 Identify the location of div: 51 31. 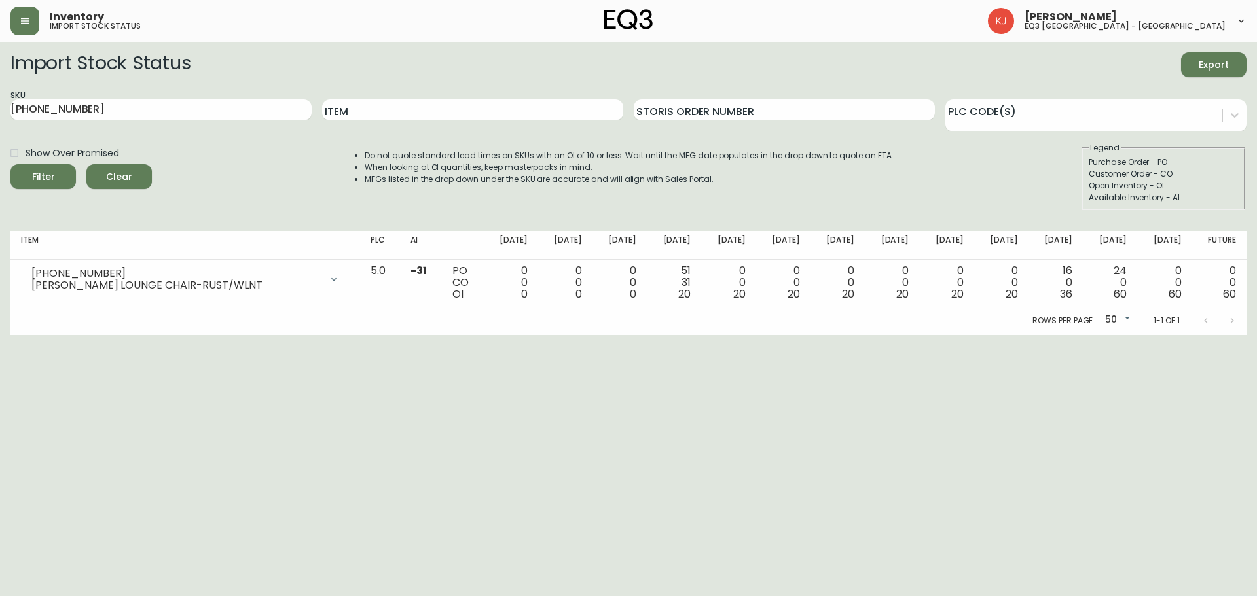
(674, 283).